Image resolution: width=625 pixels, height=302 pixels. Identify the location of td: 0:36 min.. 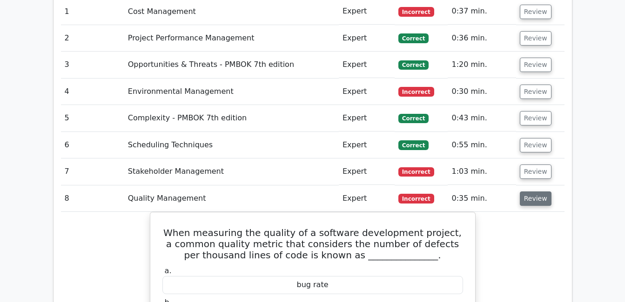
(482, 38).